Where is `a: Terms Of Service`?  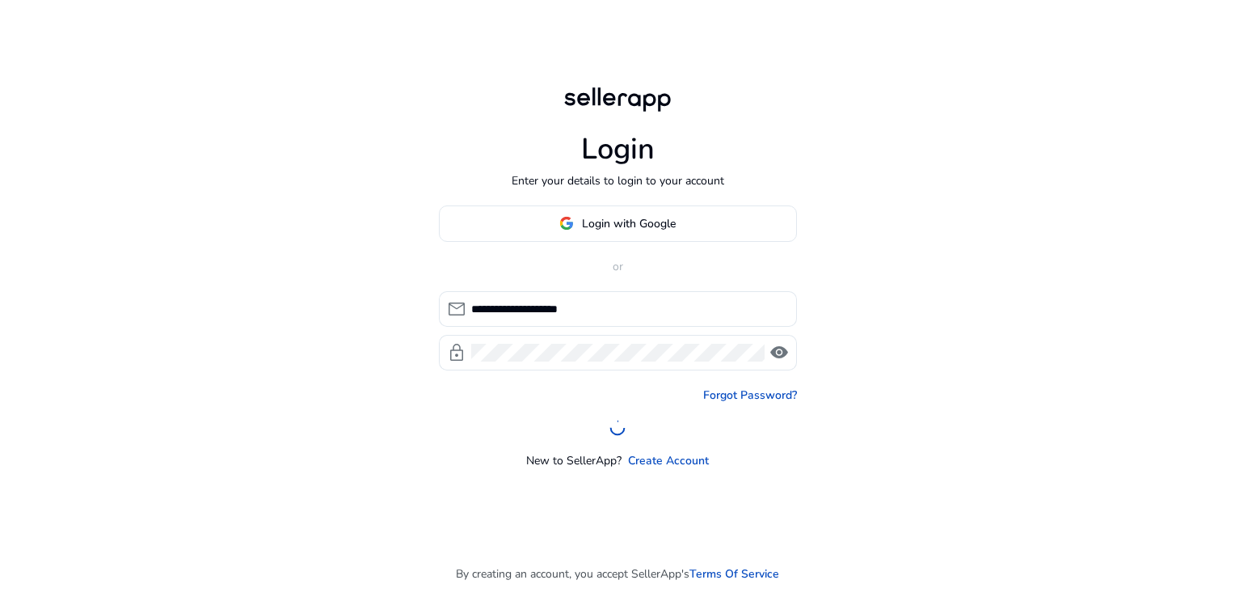
a: Terms Of Service is located at coordinates (734, 573).